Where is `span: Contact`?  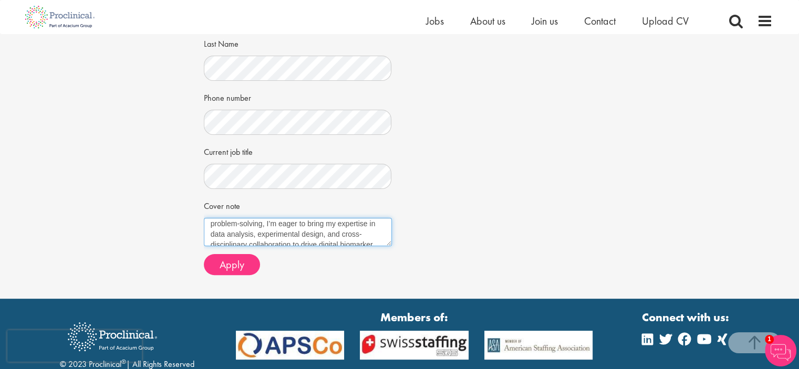
span: Contact is located at coordinates (600, 21).